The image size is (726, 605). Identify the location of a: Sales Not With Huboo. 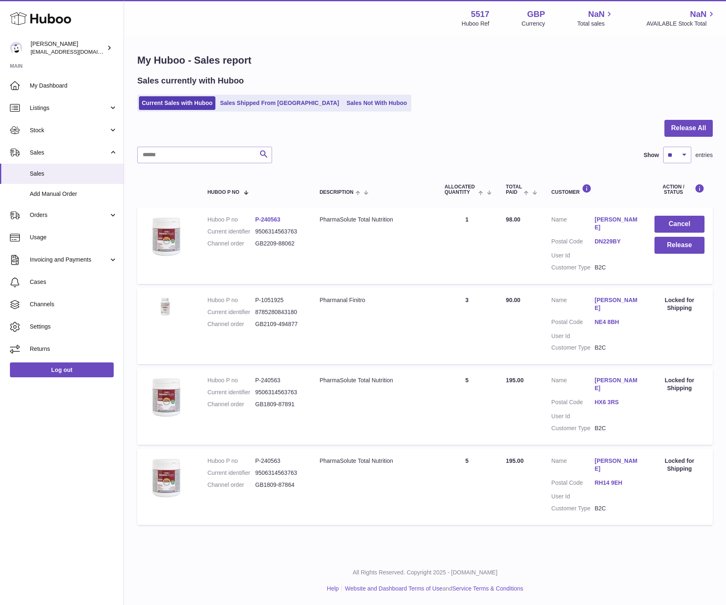
(377, 103).